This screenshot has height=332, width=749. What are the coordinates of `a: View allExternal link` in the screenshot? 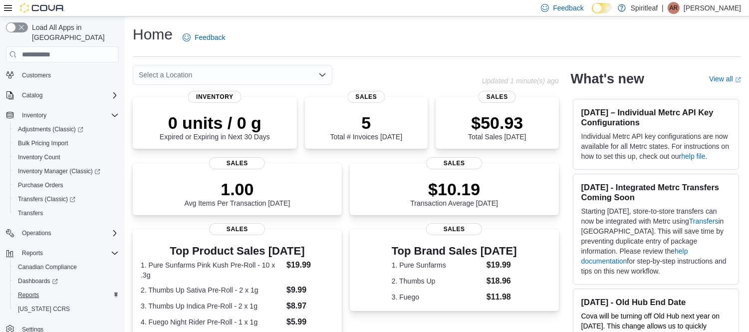 It's located at (725, 79).